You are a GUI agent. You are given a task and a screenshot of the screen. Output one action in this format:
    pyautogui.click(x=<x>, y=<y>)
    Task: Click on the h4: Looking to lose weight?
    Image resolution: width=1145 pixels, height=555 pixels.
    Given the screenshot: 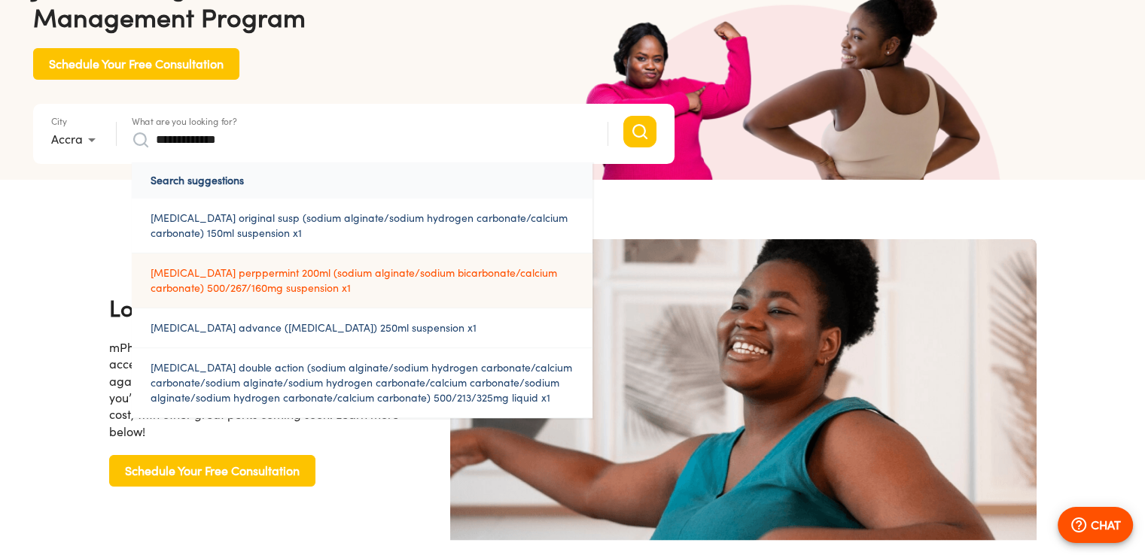 What is the action you would take?
    pyautogui.click(x=258, y=309)
    